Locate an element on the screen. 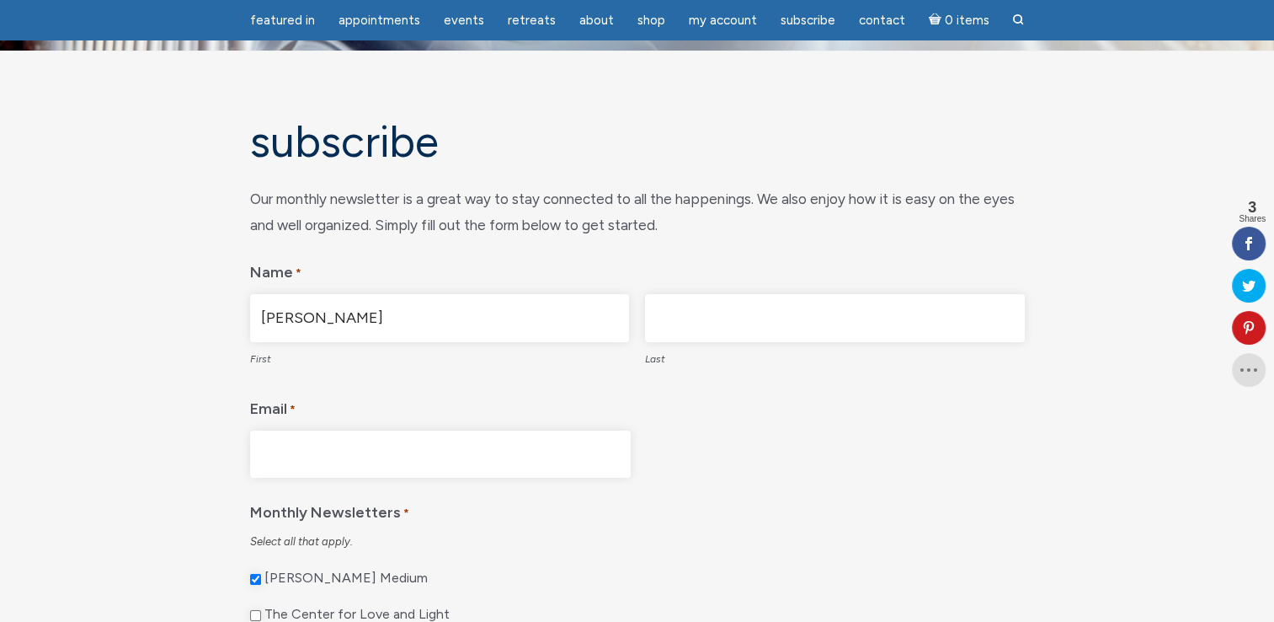  div: Select all that apply. is located at coordinates (638, 542).